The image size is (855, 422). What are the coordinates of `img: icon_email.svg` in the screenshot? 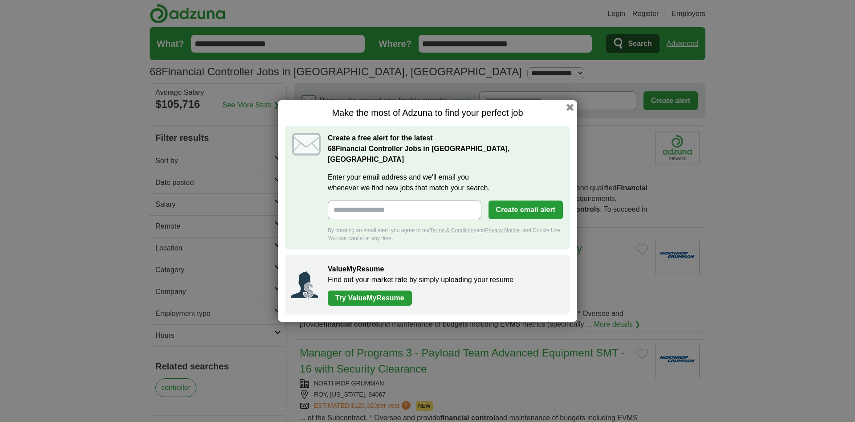 It's located at (306, 144).